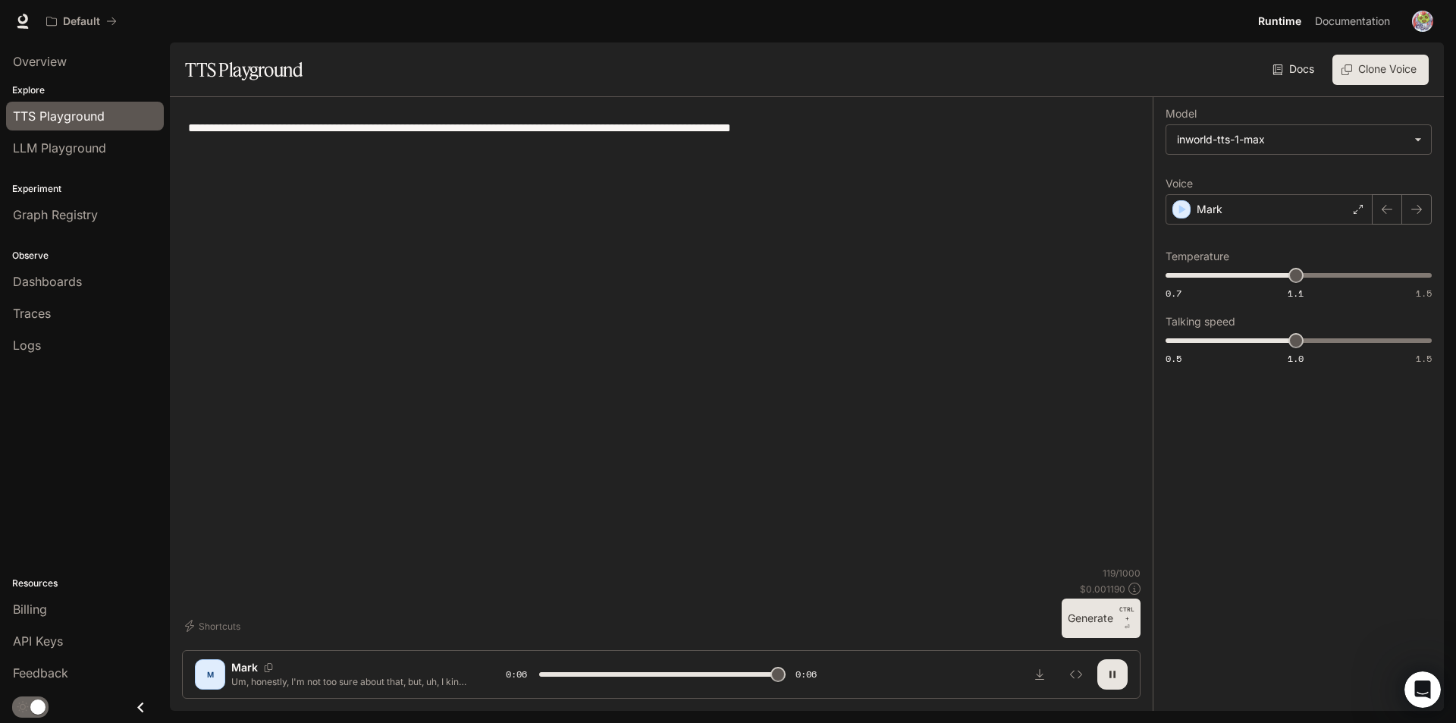  I want to click on p: Model, so click(1181, 114).